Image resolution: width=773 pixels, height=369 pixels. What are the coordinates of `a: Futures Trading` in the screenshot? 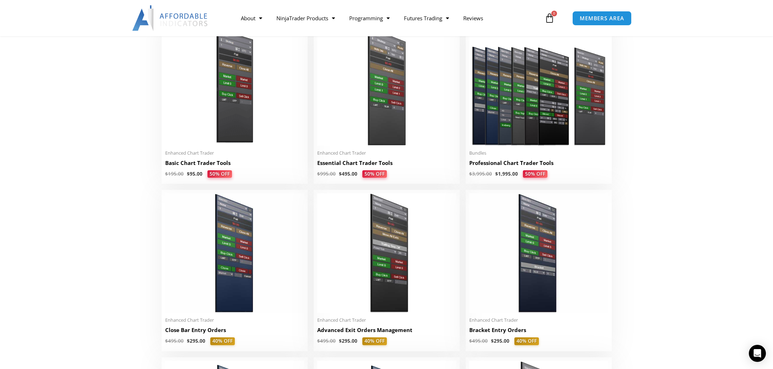 It's located at (426, 18).